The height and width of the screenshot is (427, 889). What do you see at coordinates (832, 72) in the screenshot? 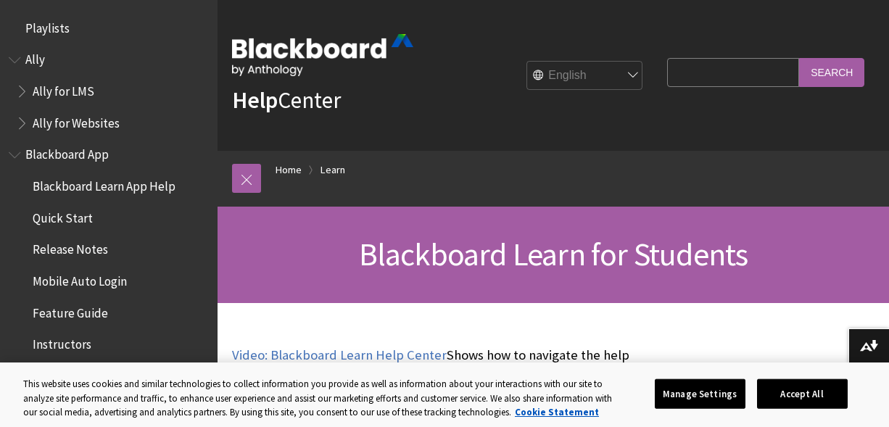
I see `input: Search` at bounding box center [832, 72].